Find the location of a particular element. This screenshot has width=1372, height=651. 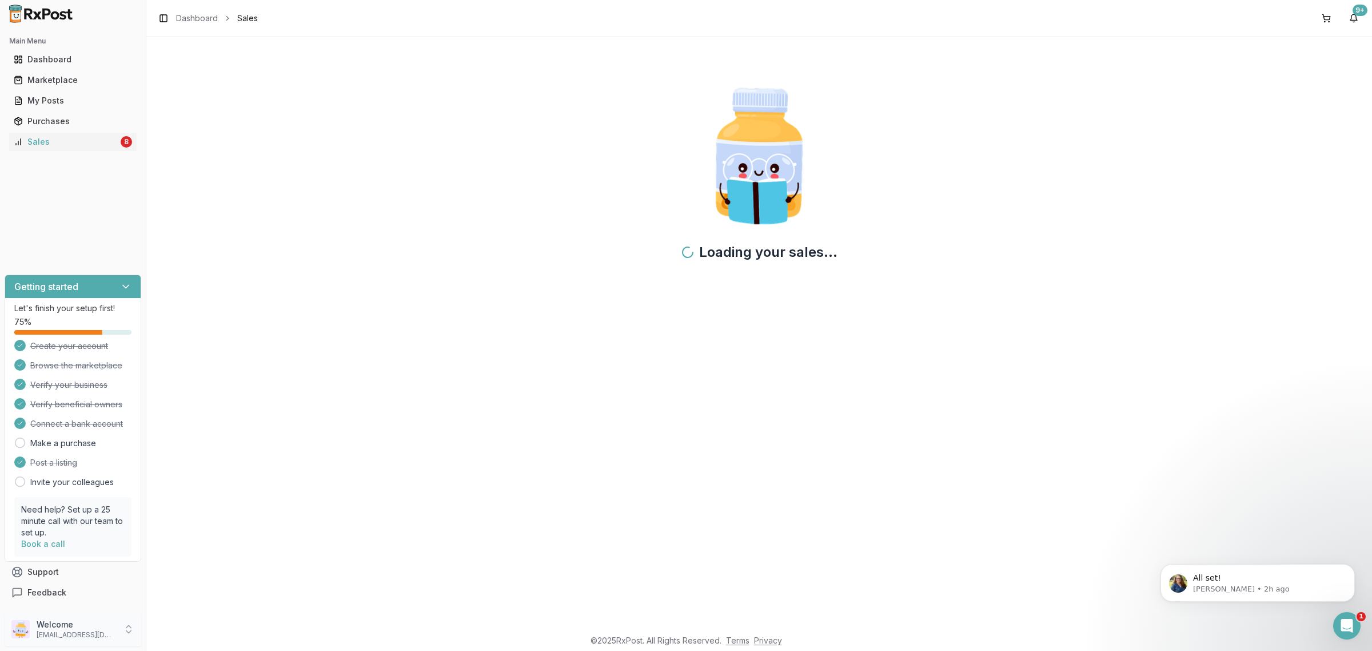

h2: Loading your sales... is located at coordinates (759, 252).